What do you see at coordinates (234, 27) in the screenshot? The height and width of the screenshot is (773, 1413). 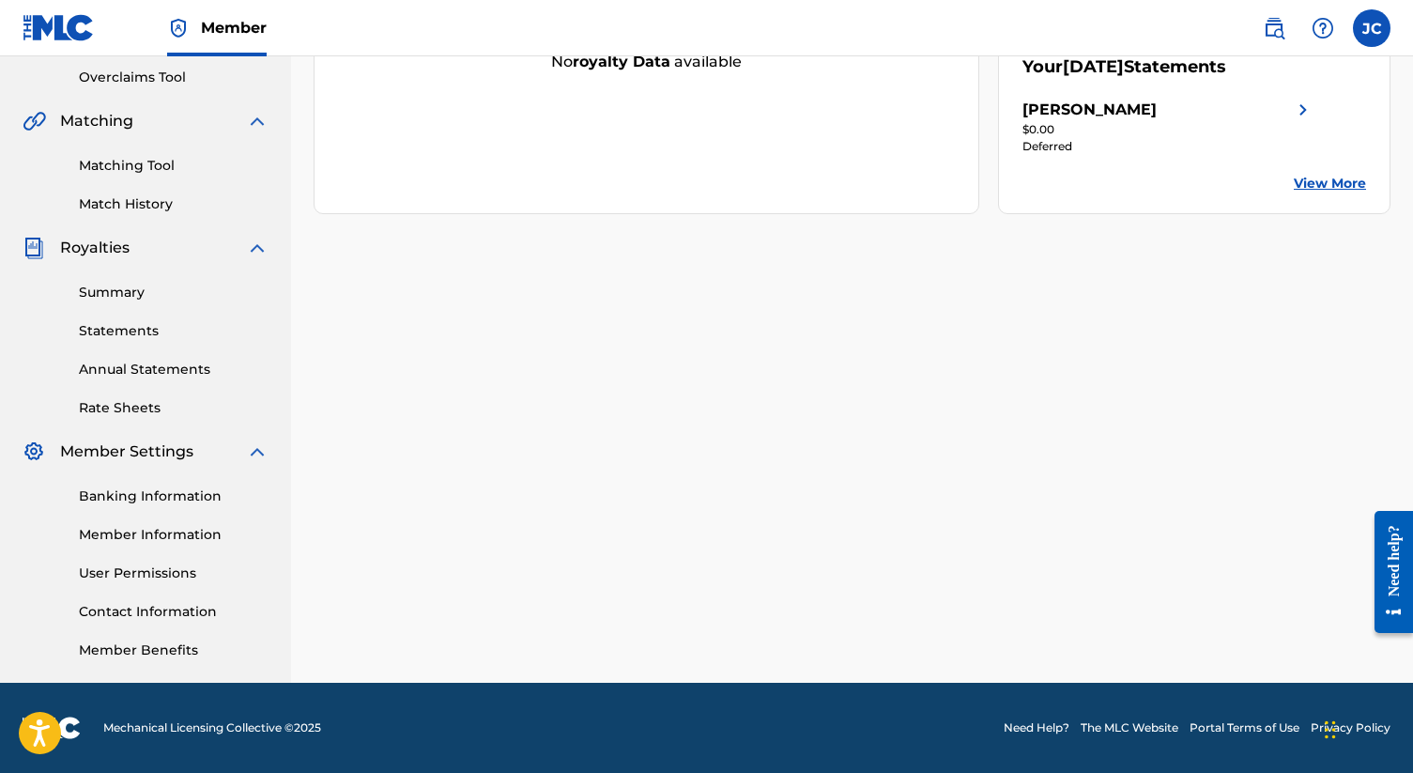 I see `span: Member` at bounding box center [234, 27].